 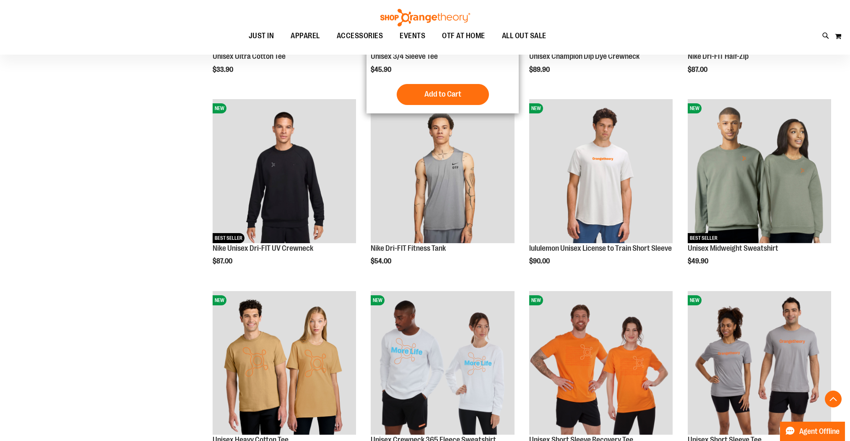 What do you see at coordinates (382, 70) in the screenshot?
I see `span: $45.90` at bounding box center [382, 70].